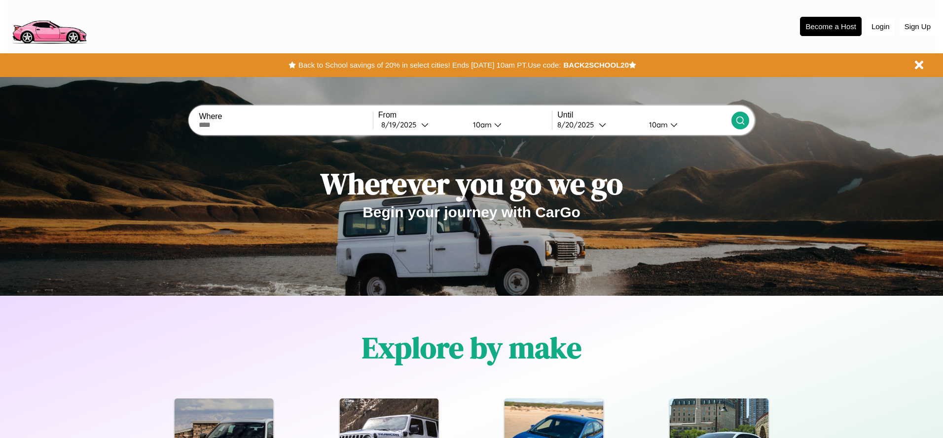  Describe the element at coordinates (422, 124) in the screenshot. I see `button: 8/19/2025` at that location.